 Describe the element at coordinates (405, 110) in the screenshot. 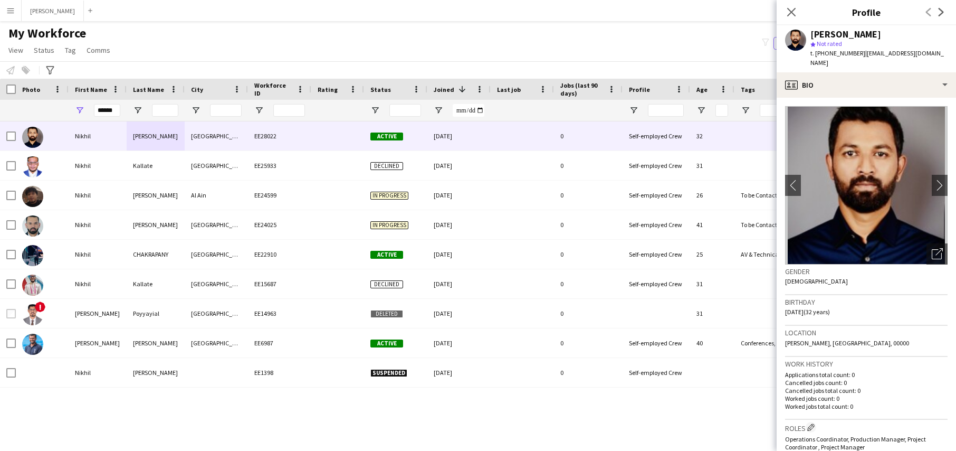

I see `input: Status Filter Input` at that location.